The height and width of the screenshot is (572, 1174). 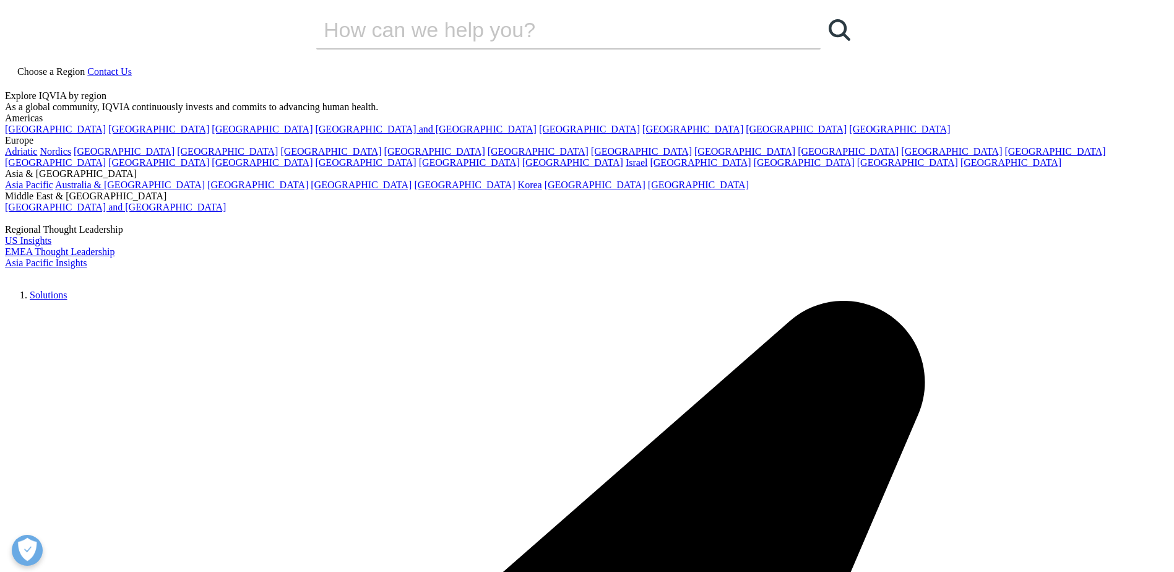 I want to click on a: Adriatic, so click(x=21, y=151).